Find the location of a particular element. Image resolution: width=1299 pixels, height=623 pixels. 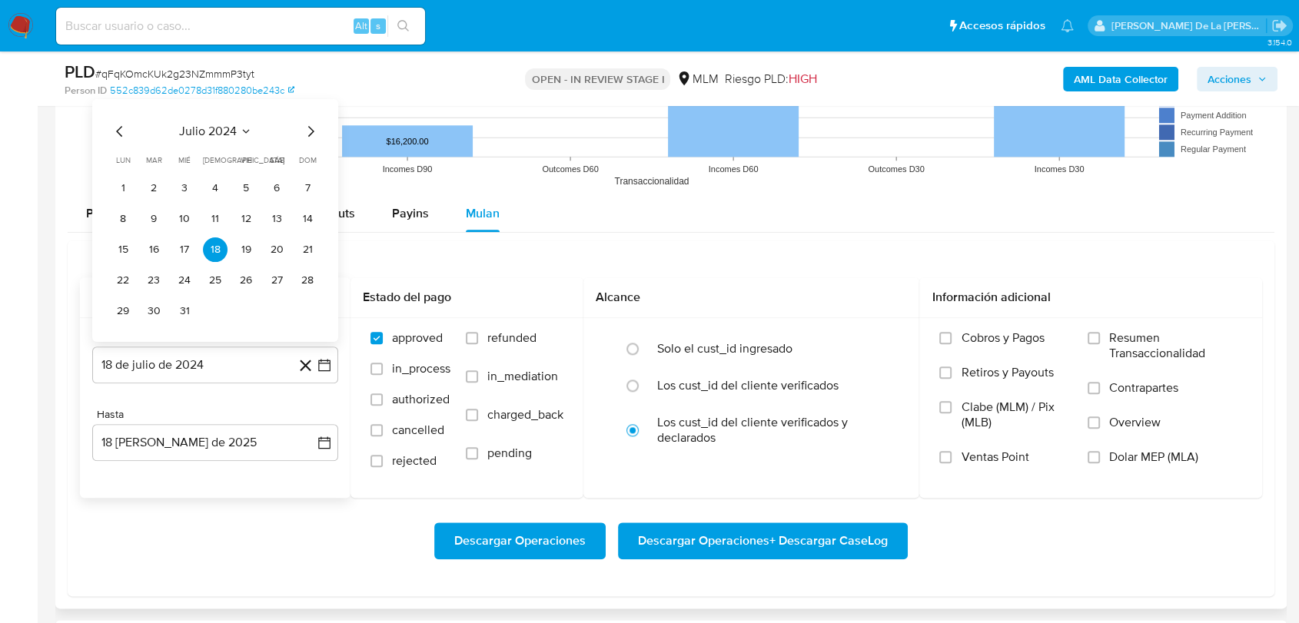

a: Salir is located at coordinates (1279, 25).